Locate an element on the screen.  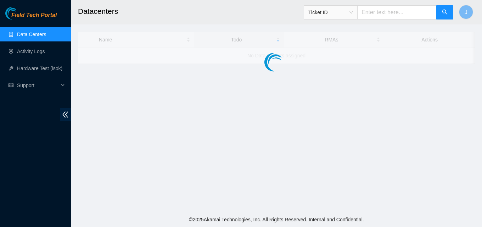
span: search is located at coordinates (445, 12).